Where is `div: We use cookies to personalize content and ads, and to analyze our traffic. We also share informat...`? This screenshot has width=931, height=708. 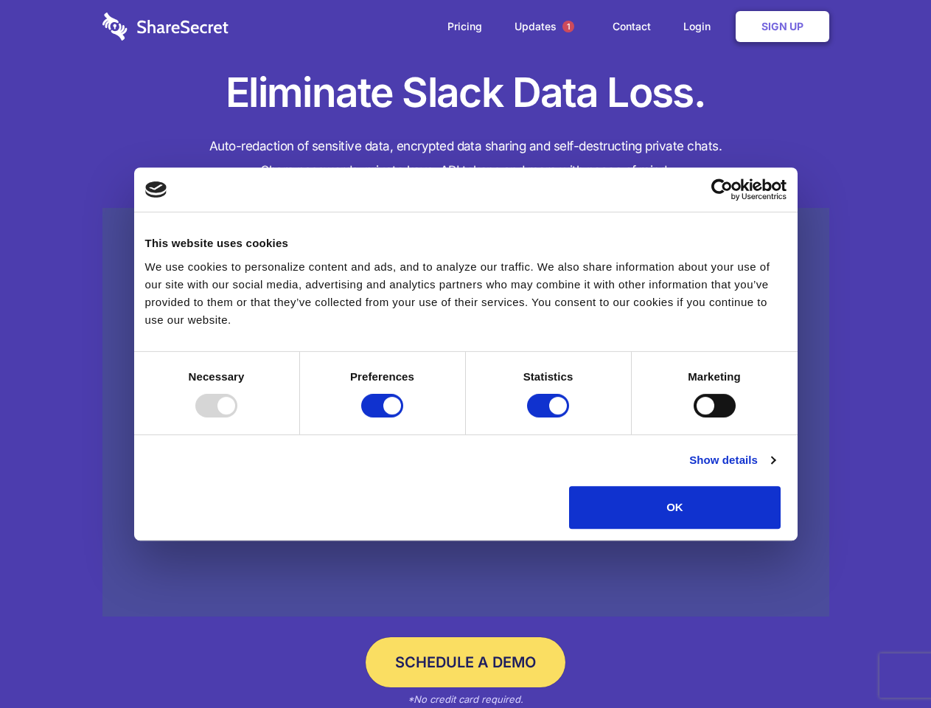 div: We use cookies to personalize content and ads, and to analyze our traffic. We also share informat... is located at coordinates (466, 293).